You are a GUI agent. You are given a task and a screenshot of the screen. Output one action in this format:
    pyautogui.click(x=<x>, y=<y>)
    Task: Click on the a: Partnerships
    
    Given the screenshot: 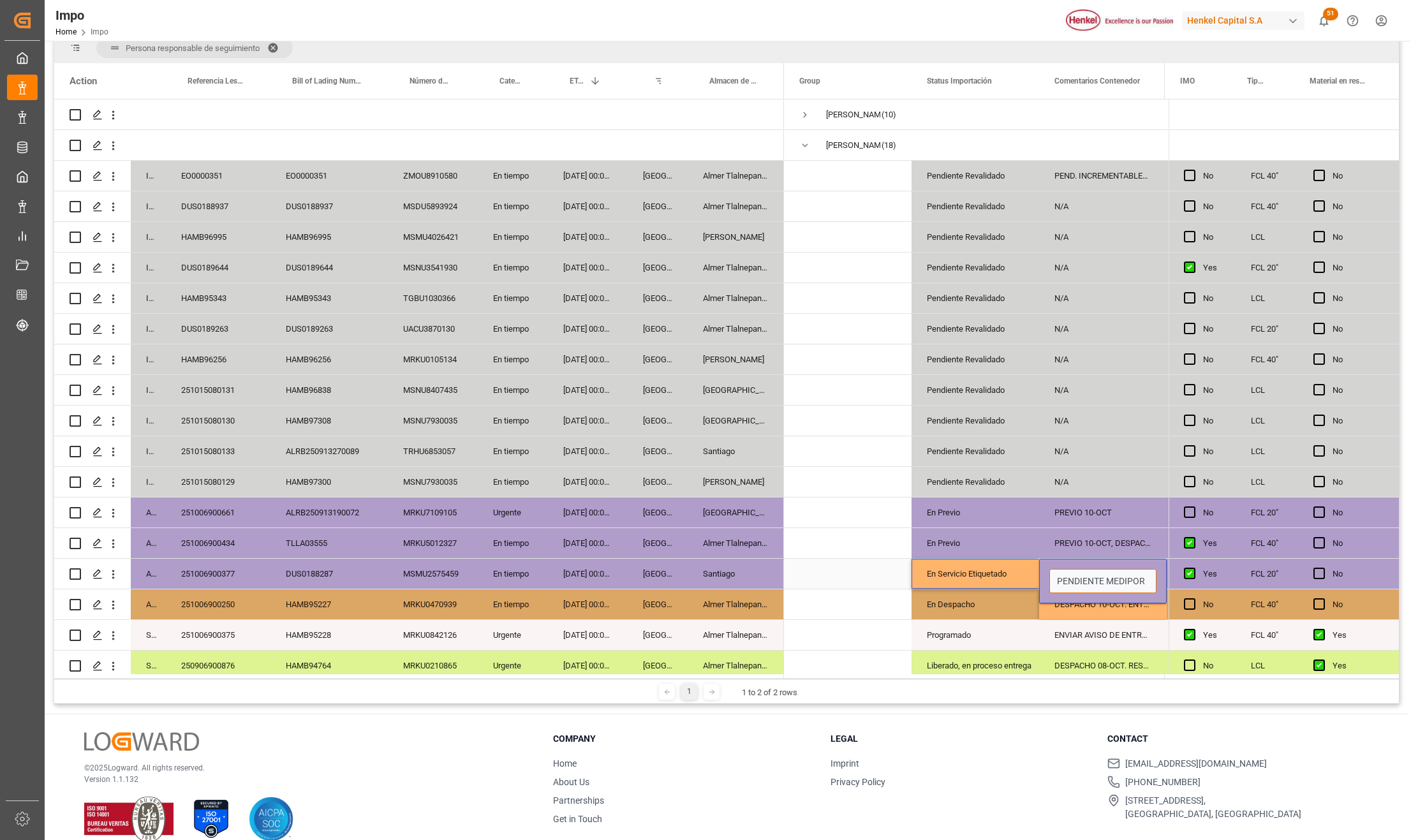 What is the action you would take?
    pyautogui.click(x=579, y=800)
    